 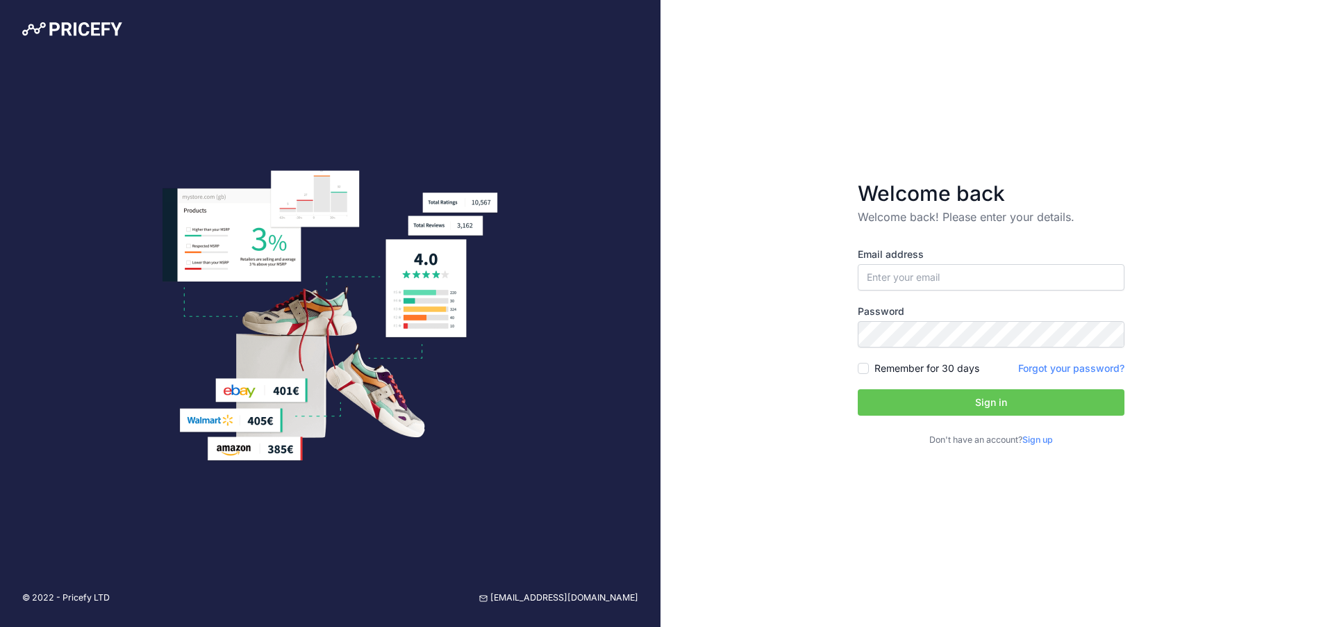 What do you see at coordinates (991, 217) in the screenshot?
I see `p: Welcome back! Please enter your details.` at bounding box center [991, 217].